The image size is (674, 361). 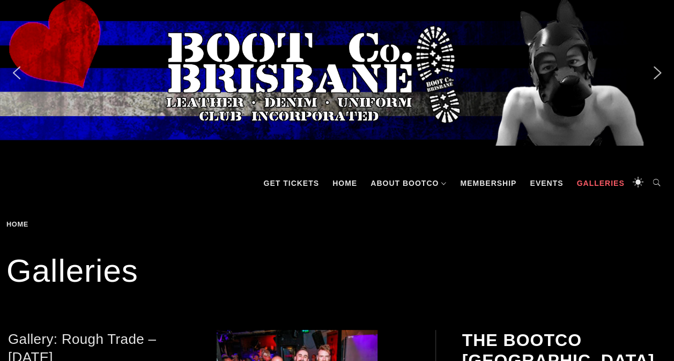 I want to click on div: previous arrow, so click(x=17, y=73).